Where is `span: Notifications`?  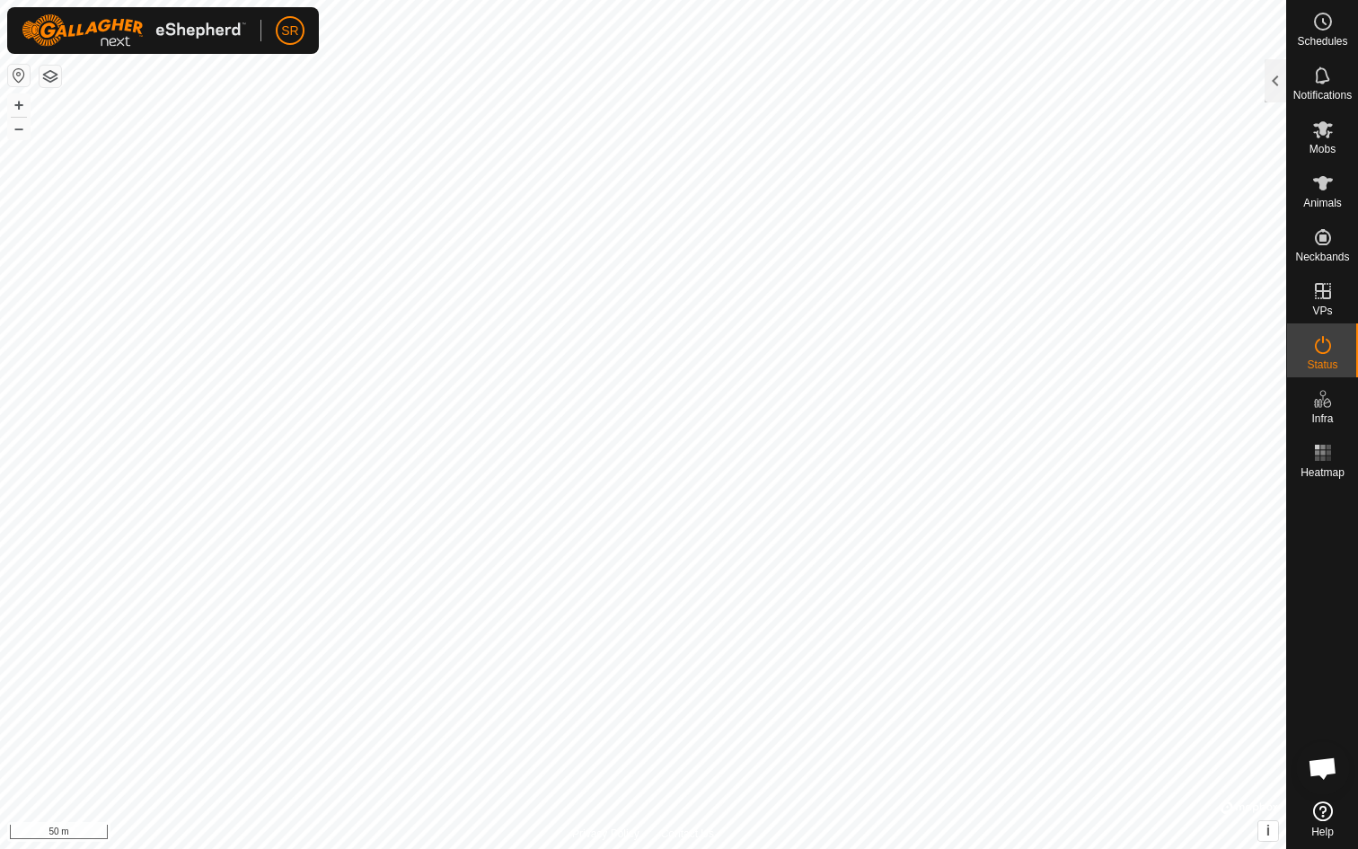 span: Notifications is located at coordinates (1322, 95).